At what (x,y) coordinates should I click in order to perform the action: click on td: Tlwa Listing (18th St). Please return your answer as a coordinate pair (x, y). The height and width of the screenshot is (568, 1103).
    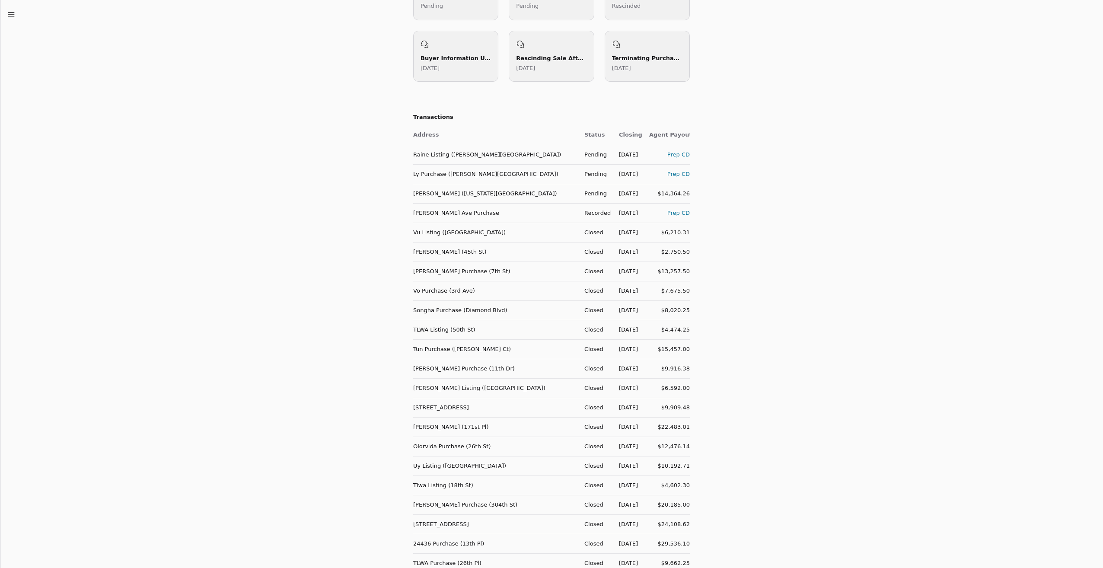
    Looking at the image, I should click on (495, 485).